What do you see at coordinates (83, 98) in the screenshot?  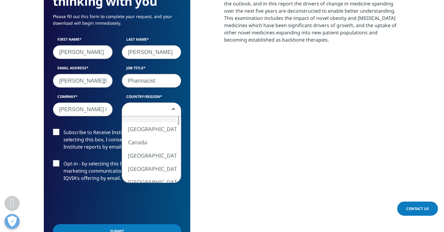 I see `label: Company` at bounding box center [83, 98].